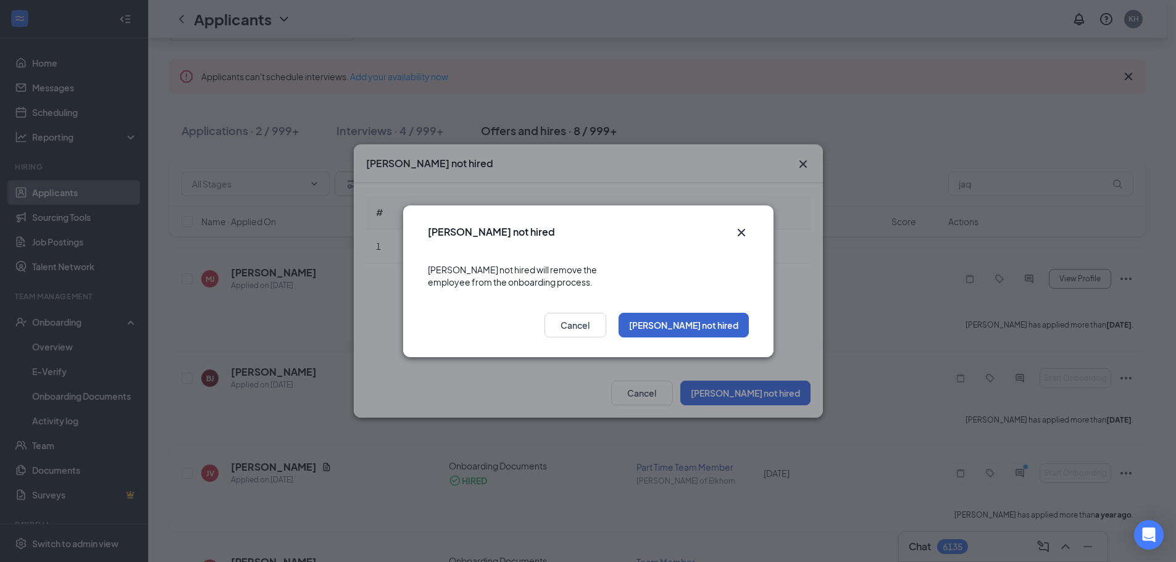 The width and height of the screenshot is (1176, 562). What do you see at coordinates (1149, 535) in the screenshot?
I see `div: Open Intercom Messenger` at bounding box center [1149, 535].